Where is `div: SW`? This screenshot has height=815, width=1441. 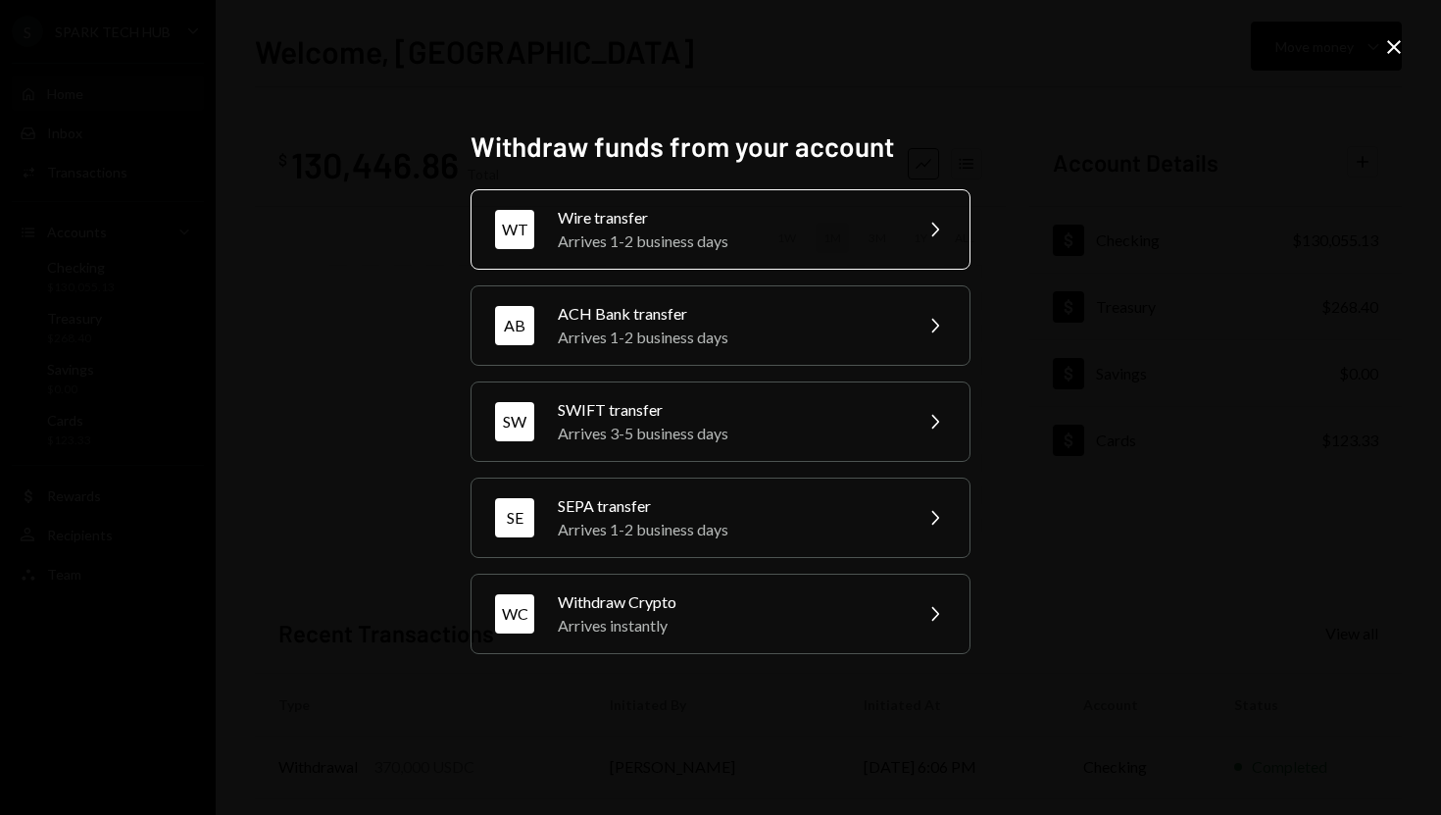 div: SW is located at coordinates (515, 422).